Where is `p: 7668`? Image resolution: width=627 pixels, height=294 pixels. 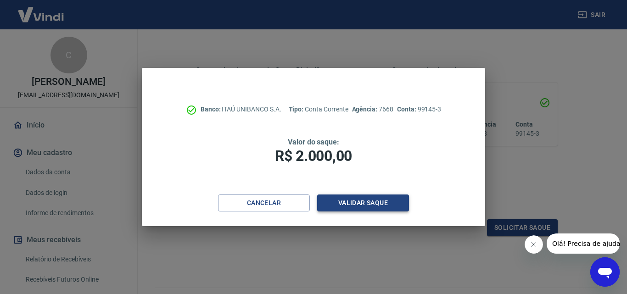
p: 7668 is located at coordinates (372, 109).